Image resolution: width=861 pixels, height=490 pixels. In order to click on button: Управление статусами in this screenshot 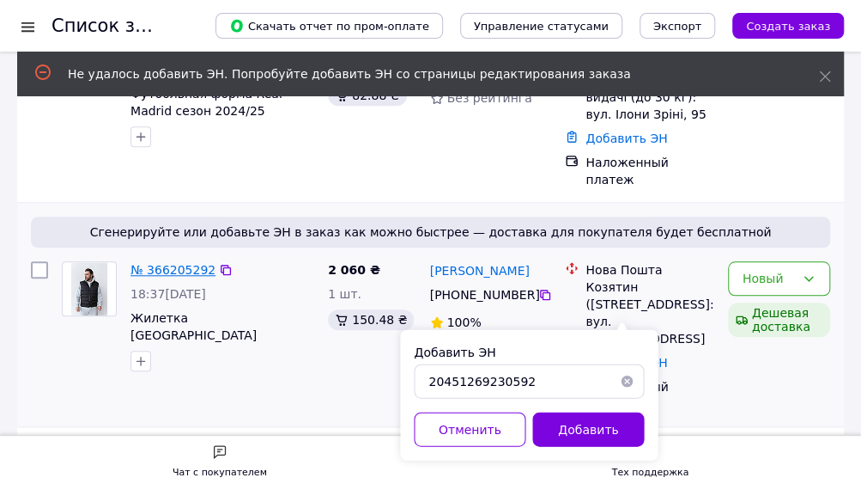, I will do `click(541, 26)`.